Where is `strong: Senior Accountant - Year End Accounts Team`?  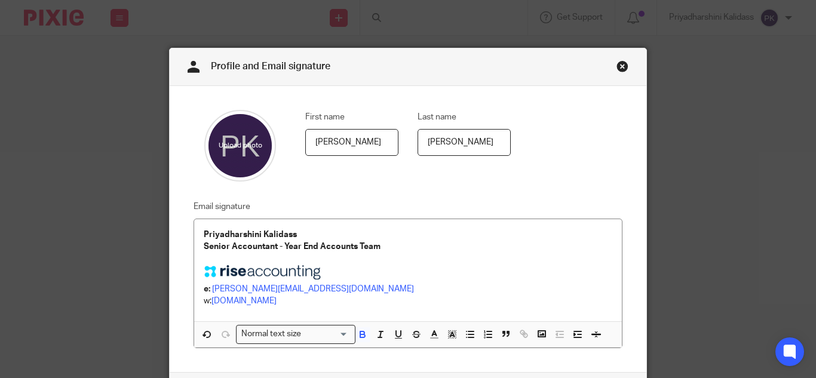 strong: Senior Accountant - Year End Accounts Team is located at coordinates (292, 247).